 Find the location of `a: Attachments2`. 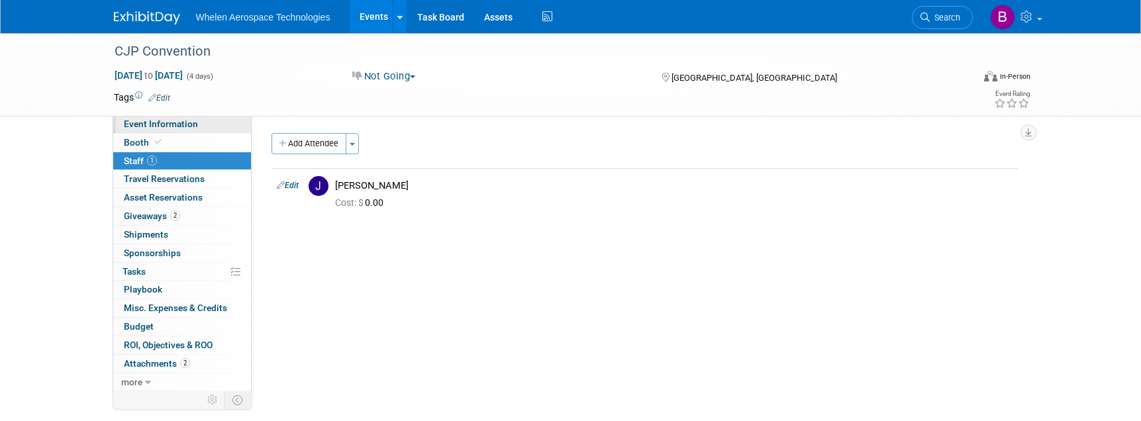

a: Attachments2 is located at coordinates (182, 363).